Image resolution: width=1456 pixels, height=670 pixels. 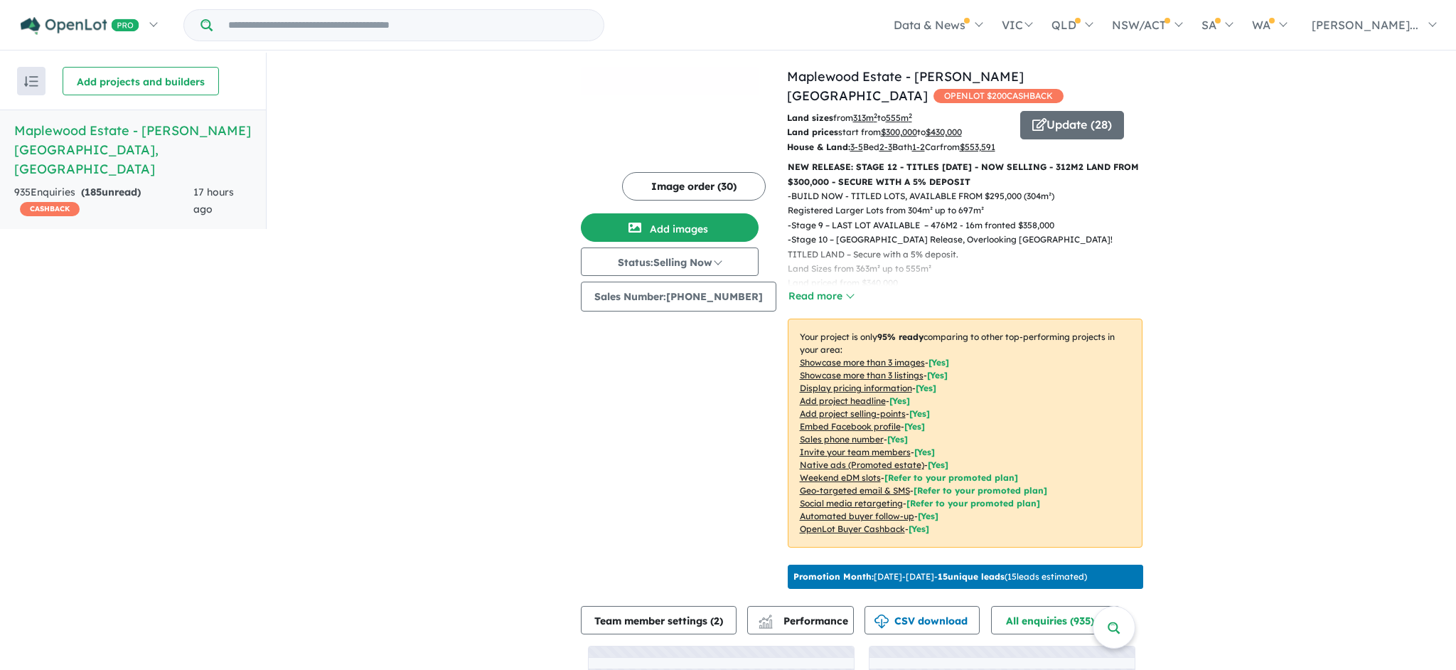 What do you see at coordinates (922, 620) in the screenshot?
I see `button: CSV download` at bounding box center [922, 620].